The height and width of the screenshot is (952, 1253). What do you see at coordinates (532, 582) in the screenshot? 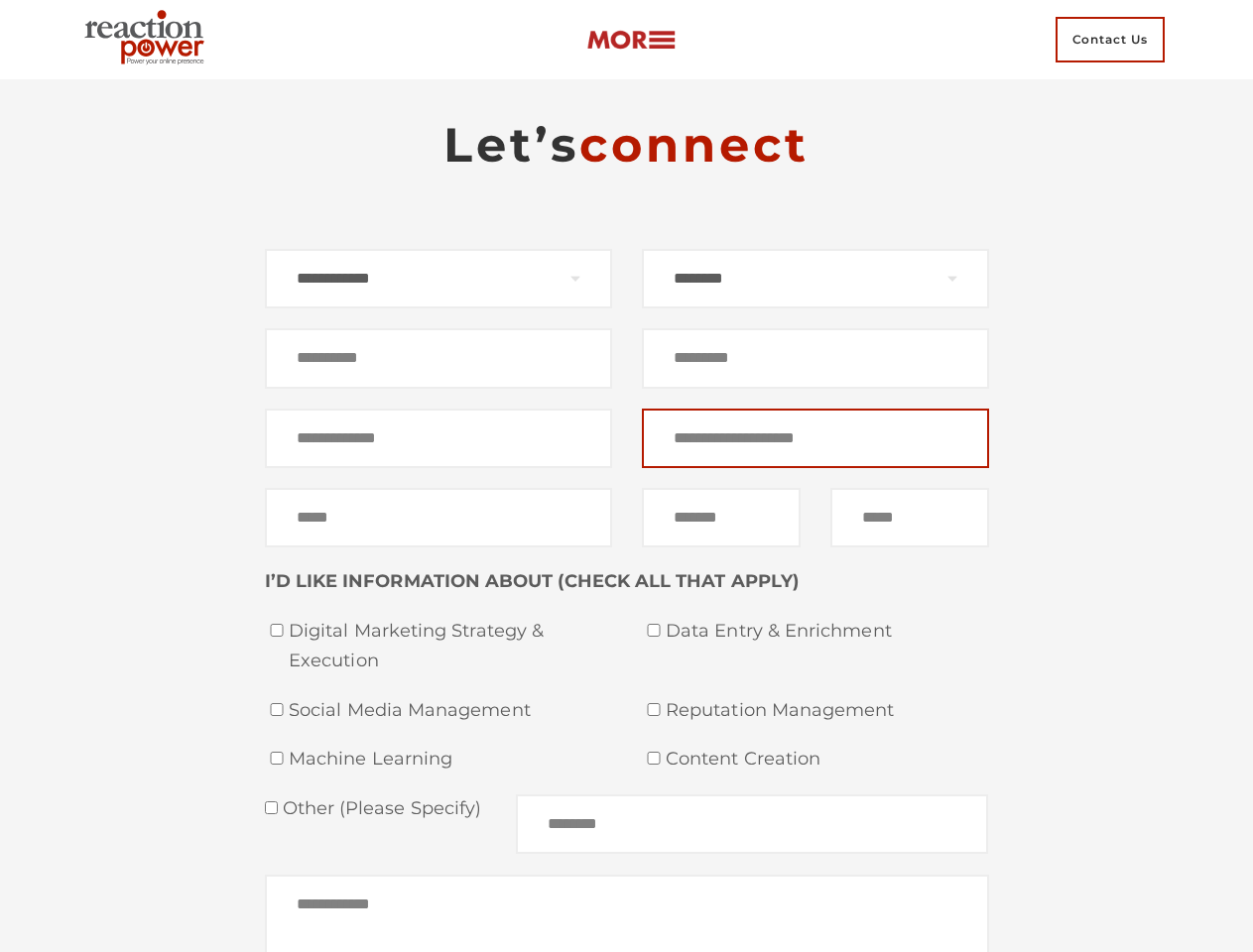
I see `strong: I’D LIKE INFORMATION ABOUT (CHECK ALL THAT APPLY)` at bounding box center [532, 582].